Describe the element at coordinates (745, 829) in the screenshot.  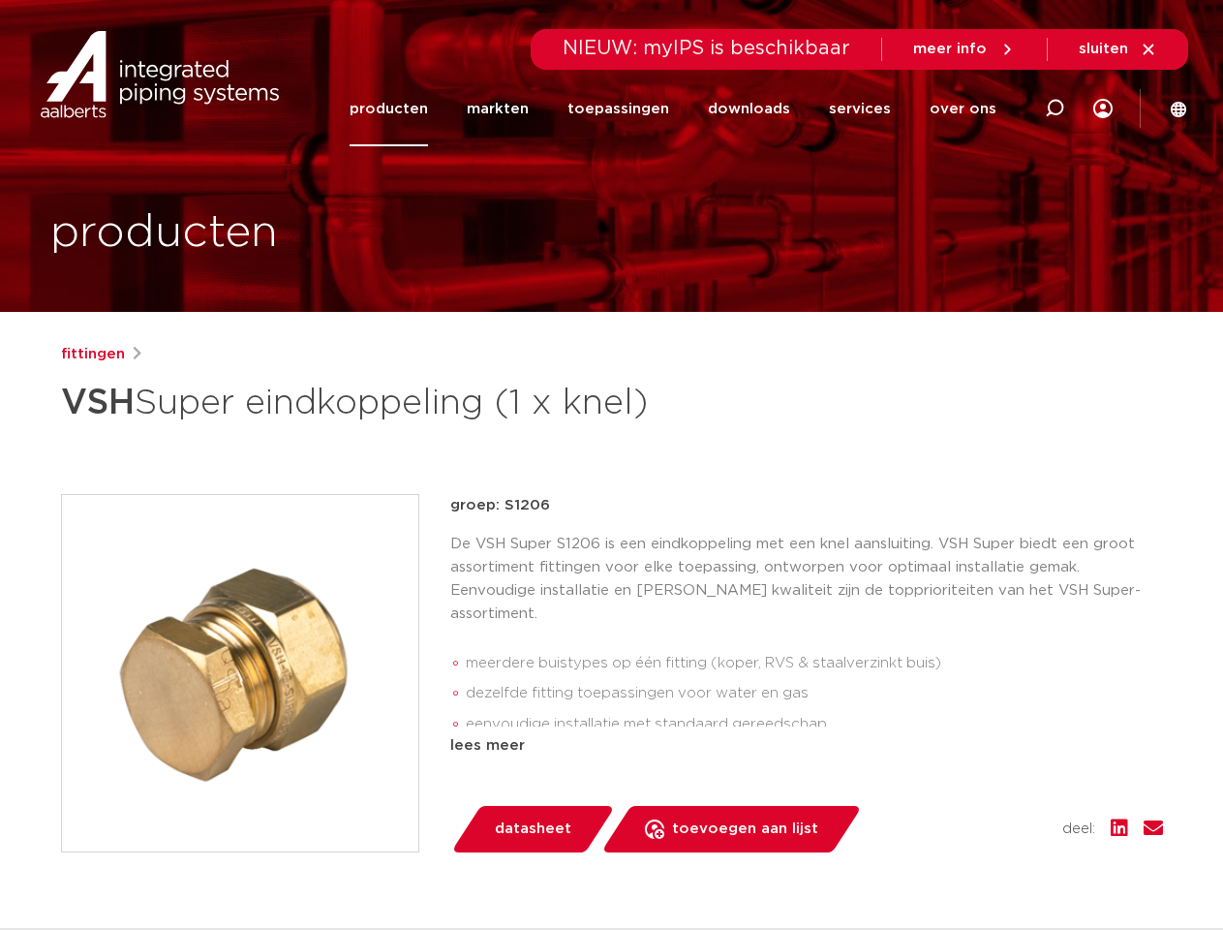
I see `span: toevoegen aan lijst` at that location.